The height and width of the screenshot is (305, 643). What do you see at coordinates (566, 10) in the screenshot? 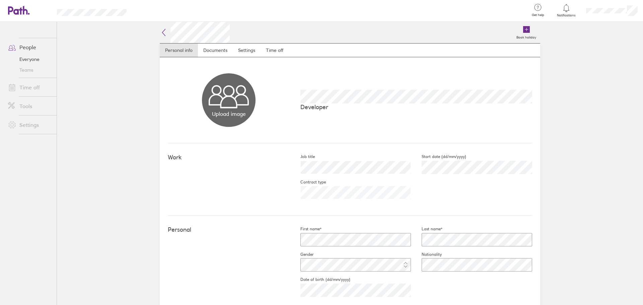
I see `a: Notifications` at bounding box center [566, 10].